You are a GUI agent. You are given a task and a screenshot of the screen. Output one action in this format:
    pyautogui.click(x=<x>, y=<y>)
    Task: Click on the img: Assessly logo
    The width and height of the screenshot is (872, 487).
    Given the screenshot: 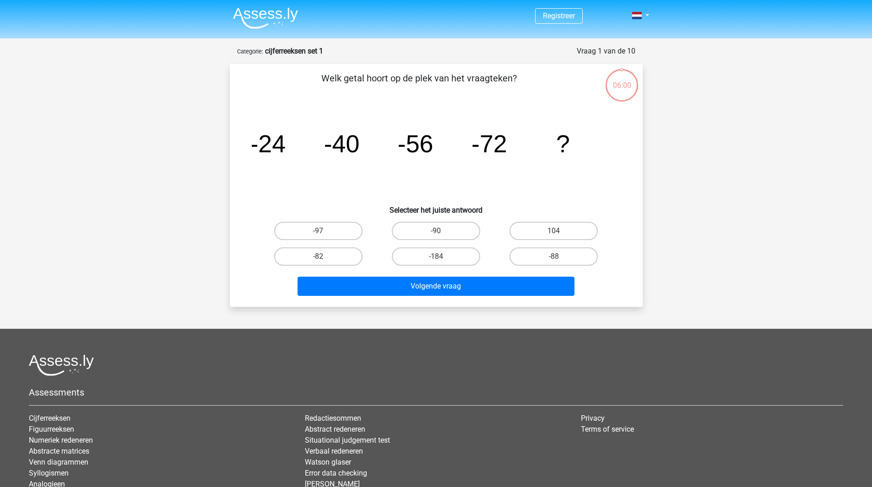 What is the action you would take?
    pyautogui.click(x=61, y=365)
    